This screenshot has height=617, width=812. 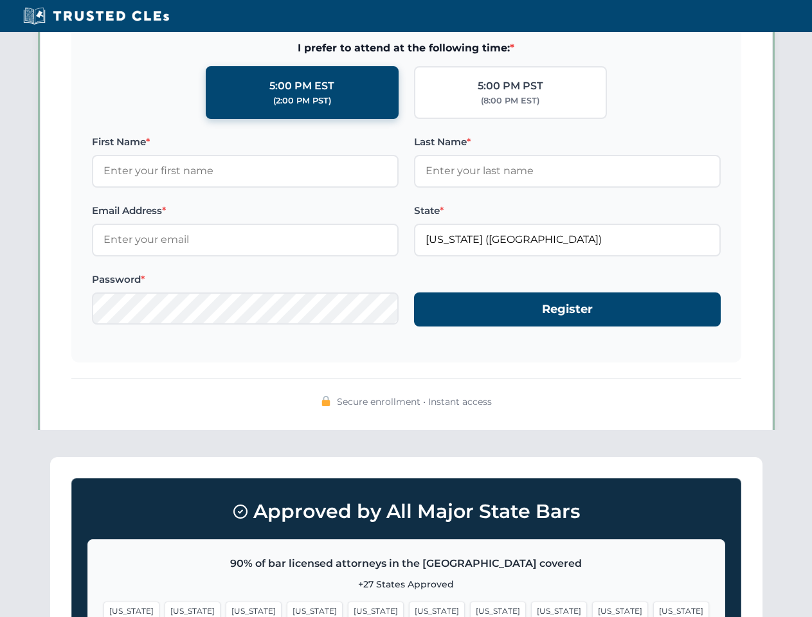 What do you see at coordinates (567, 211) in the screenshot?
I see `label: State` at bounding box center [567, 211].